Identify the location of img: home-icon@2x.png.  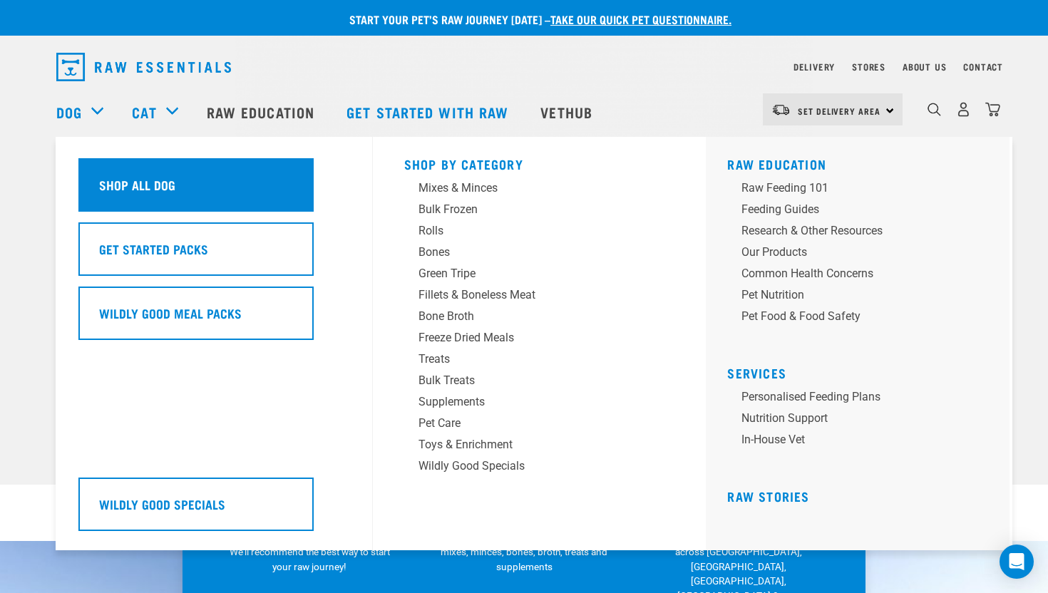
(992, 109).